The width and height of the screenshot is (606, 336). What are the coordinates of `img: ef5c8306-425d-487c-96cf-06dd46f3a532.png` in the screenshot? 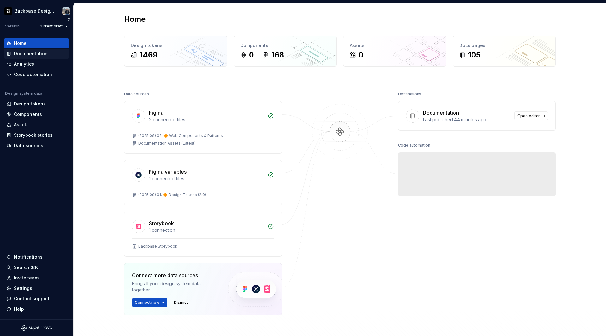 It's located at (8, 11).